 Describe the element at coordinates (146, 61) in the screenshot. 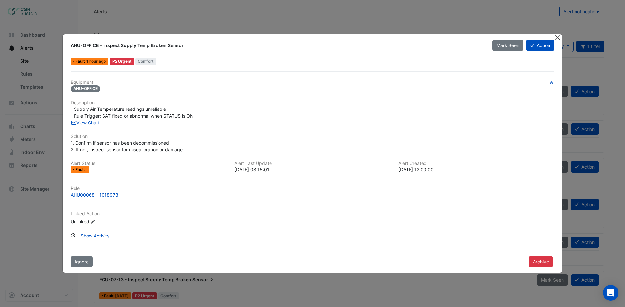

I see `span: Comfort` at that location.